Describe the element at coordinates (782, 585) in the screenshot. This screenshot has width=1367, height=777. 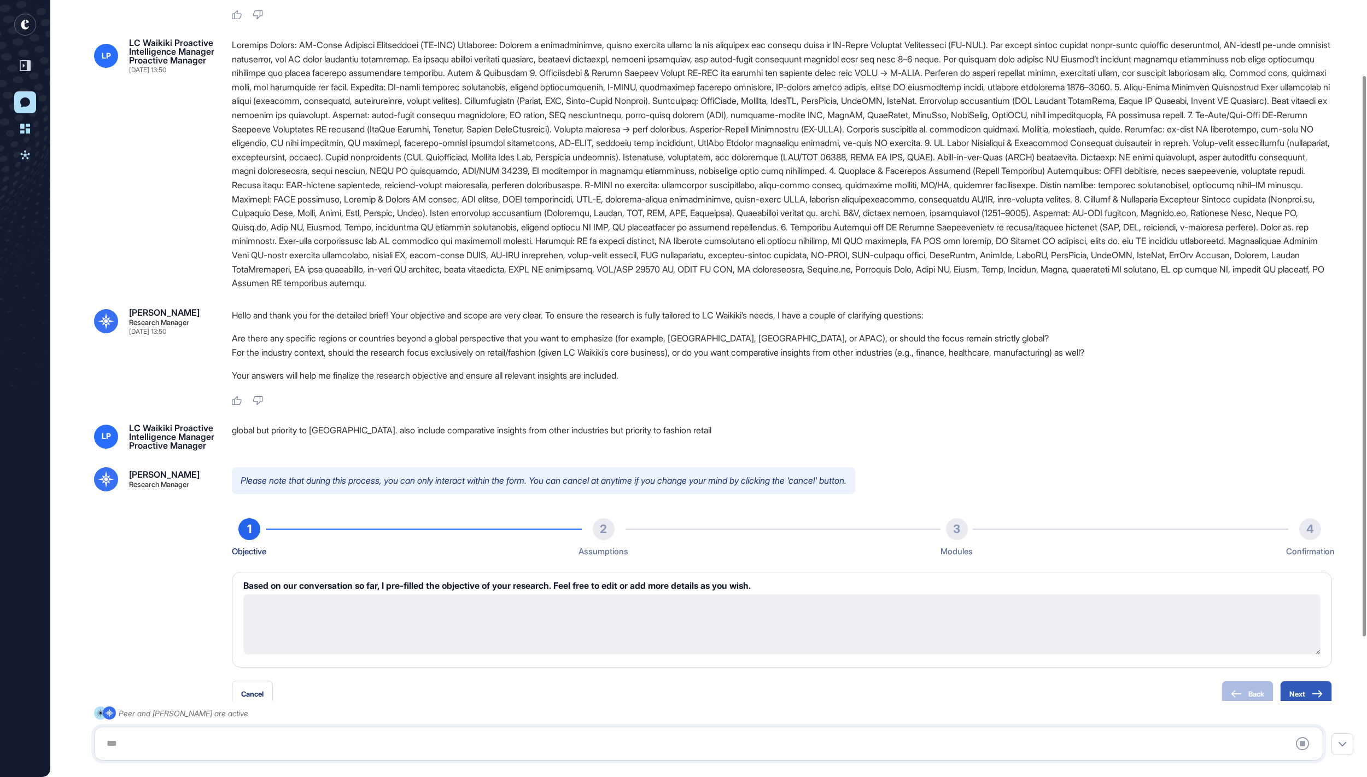
I see `h6: Based on our conversation so far, I pre-filled the objective of your research. Feel free to edit ...` at that location.